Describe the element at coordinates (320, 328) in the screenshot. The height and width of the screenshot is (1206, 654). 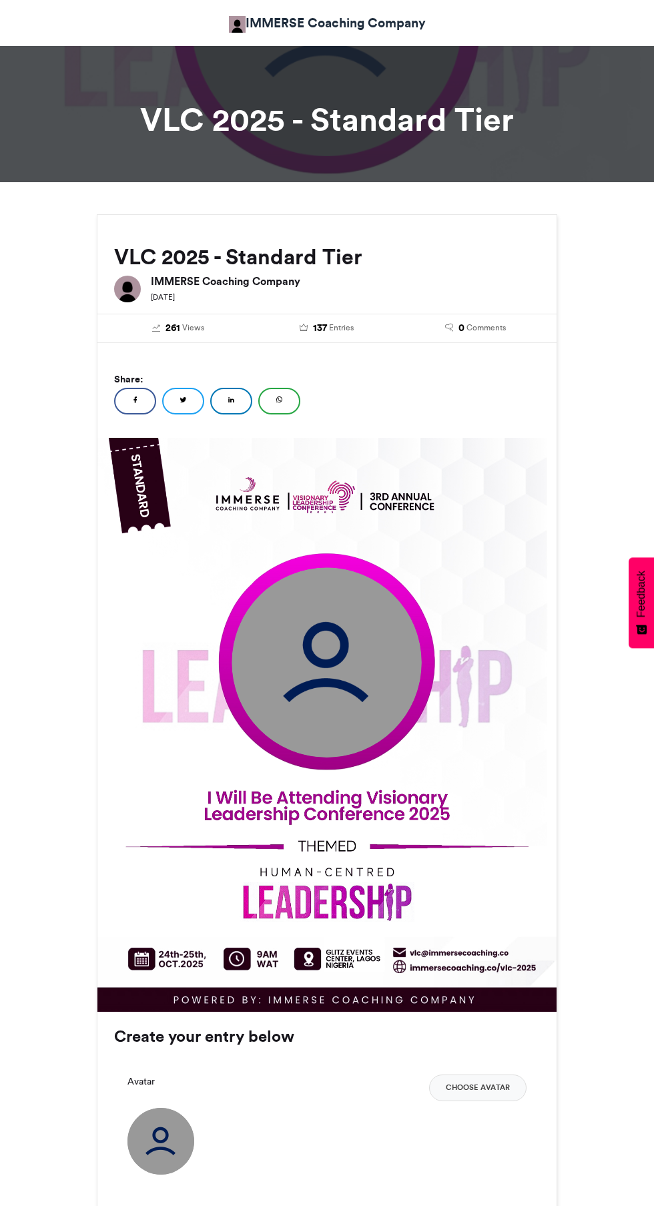
I see `span: 137` at that location.